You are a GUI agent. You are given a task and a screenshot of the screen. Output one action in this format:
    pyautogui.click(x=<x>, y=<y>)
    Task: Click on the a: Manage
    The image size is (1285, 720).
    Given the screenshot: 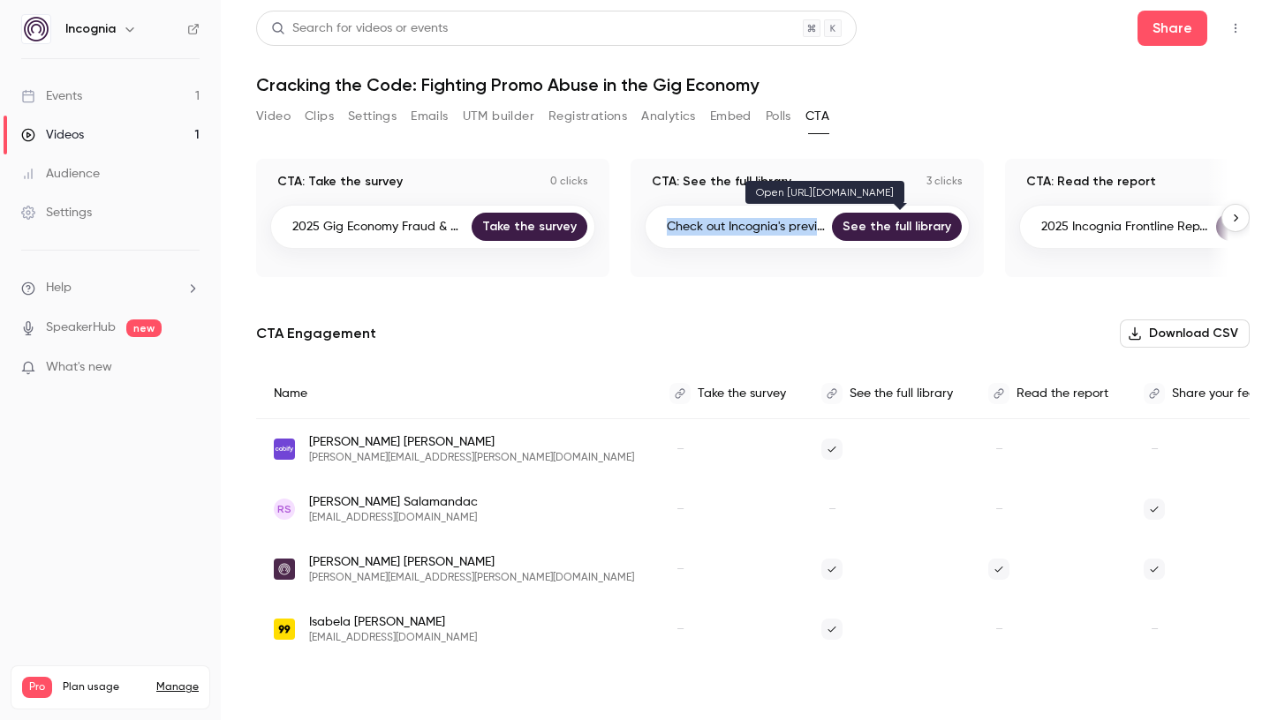 What is the action you would take?
    pyautogui.click(x=177, y=688)
    